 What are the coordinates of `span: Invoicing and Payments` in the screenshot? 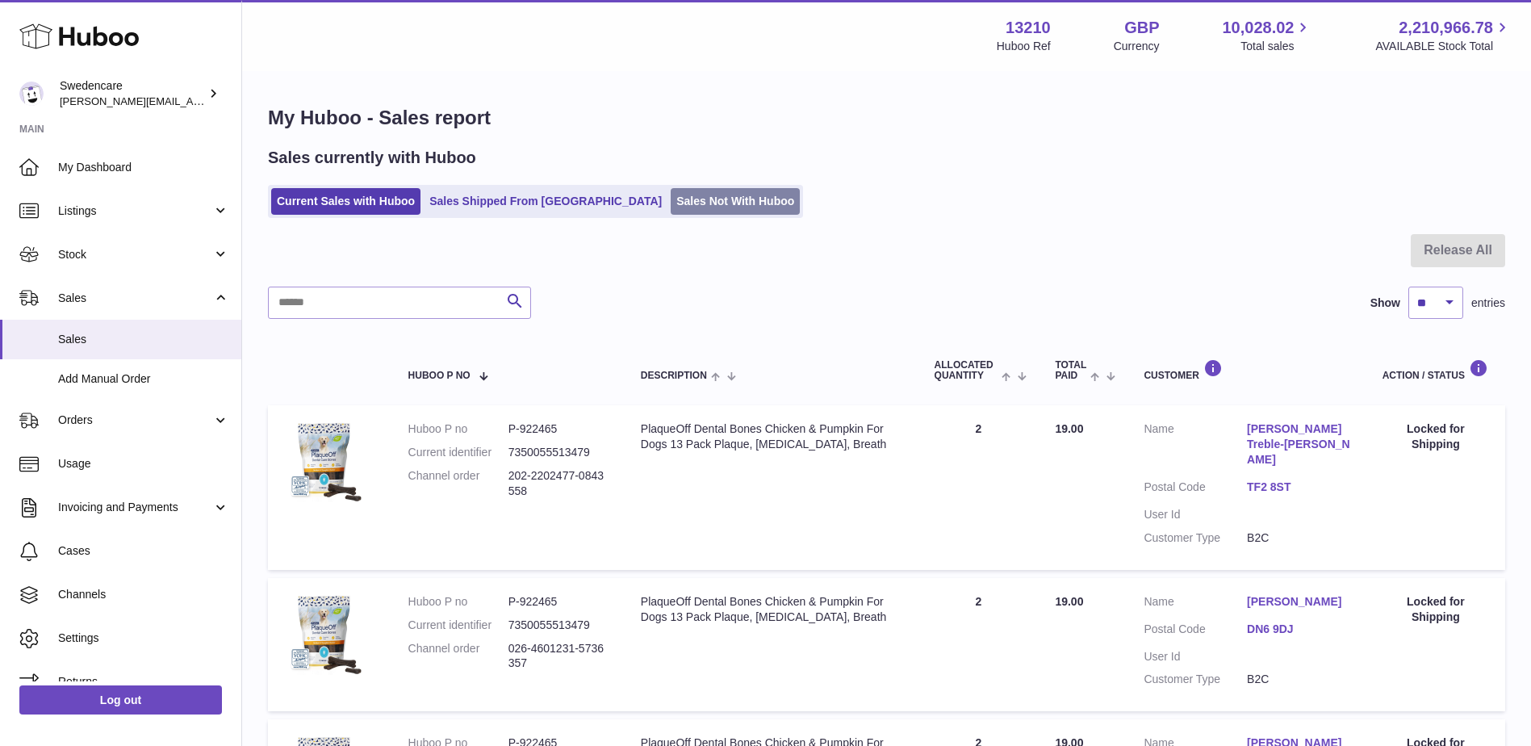 It's located at (135, 507).